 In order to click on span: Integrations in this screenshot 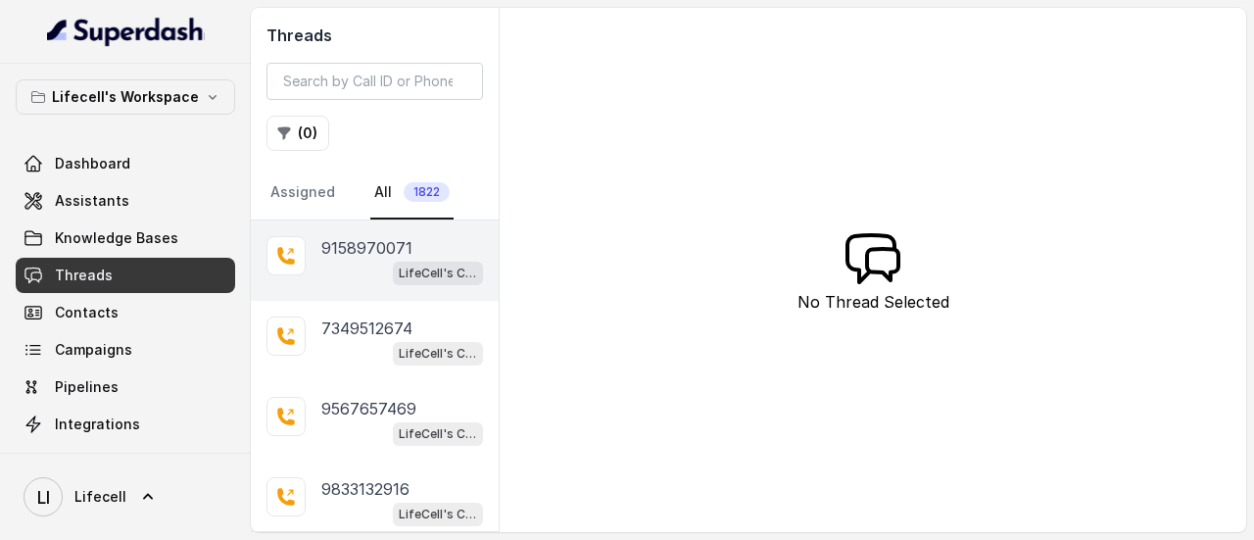, I will do `click(97, 424)`.